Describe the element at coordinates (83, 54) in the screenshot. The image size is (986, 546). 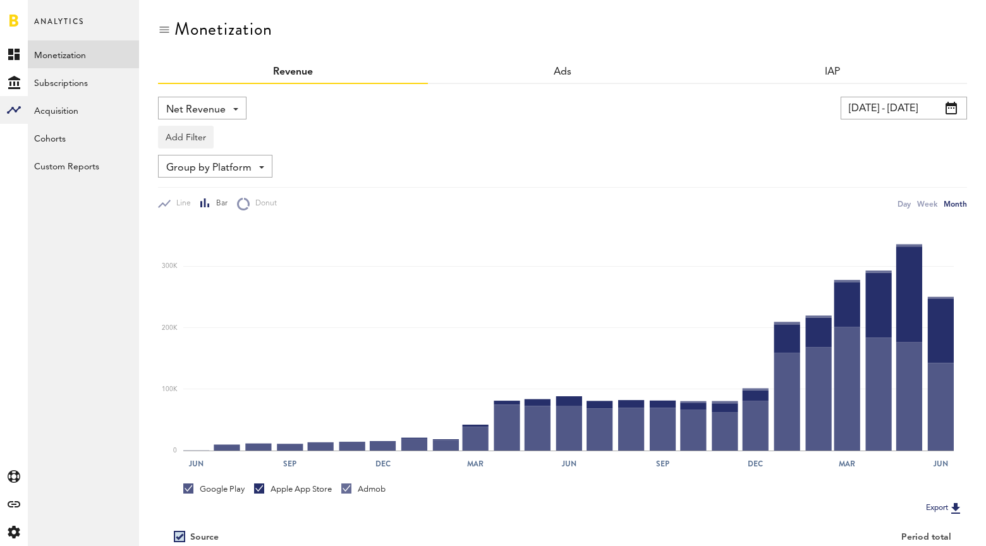
I see `a: Monetization` at that location.